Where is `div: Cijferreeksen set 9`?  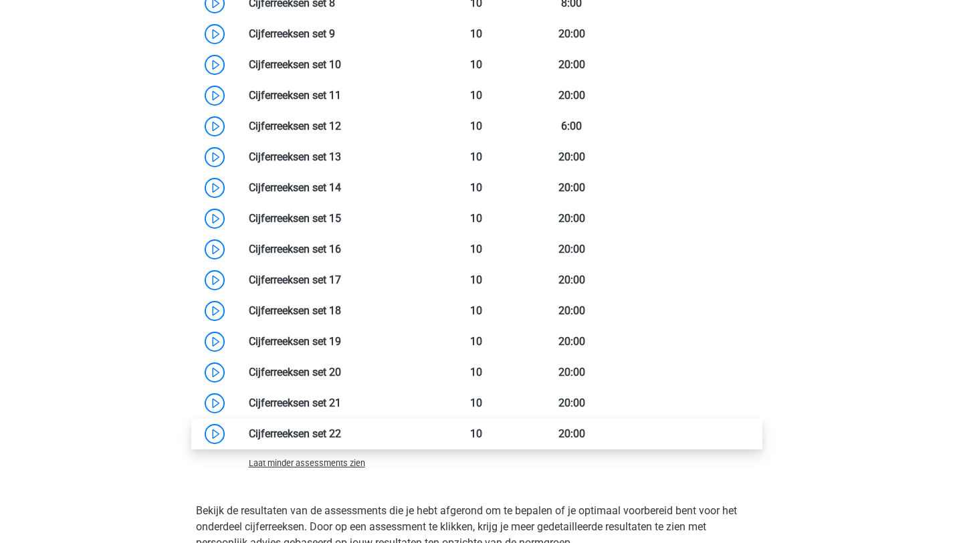
div: Cijferreeksen set 9 is located at coordinates (334, 34).